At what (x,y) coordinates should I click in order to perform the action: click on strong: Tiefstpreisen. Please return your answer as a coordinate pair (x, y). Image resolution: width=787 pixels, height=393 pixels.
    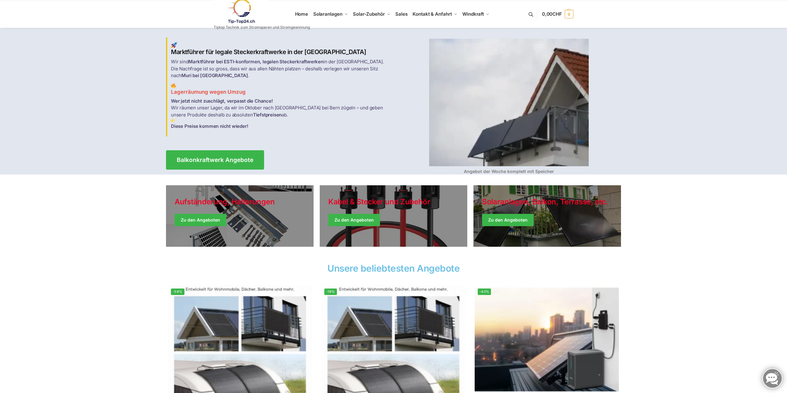
    Looking at the image, I should click on (267, 115).